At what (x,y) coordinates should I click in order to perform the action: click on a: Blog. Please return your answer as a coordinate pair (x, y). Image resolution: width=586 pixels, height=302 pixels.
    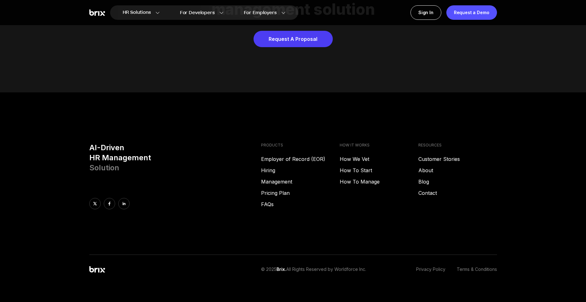
    Looking at the image, I should click on (458, 182).